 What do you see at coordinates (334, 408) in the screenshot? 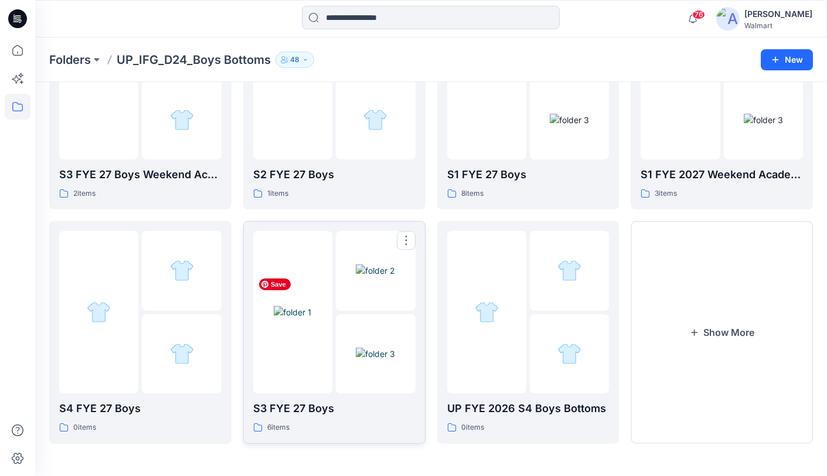
I see `p: S3 FYE 27 Boys` at bounding box center [334, 408].